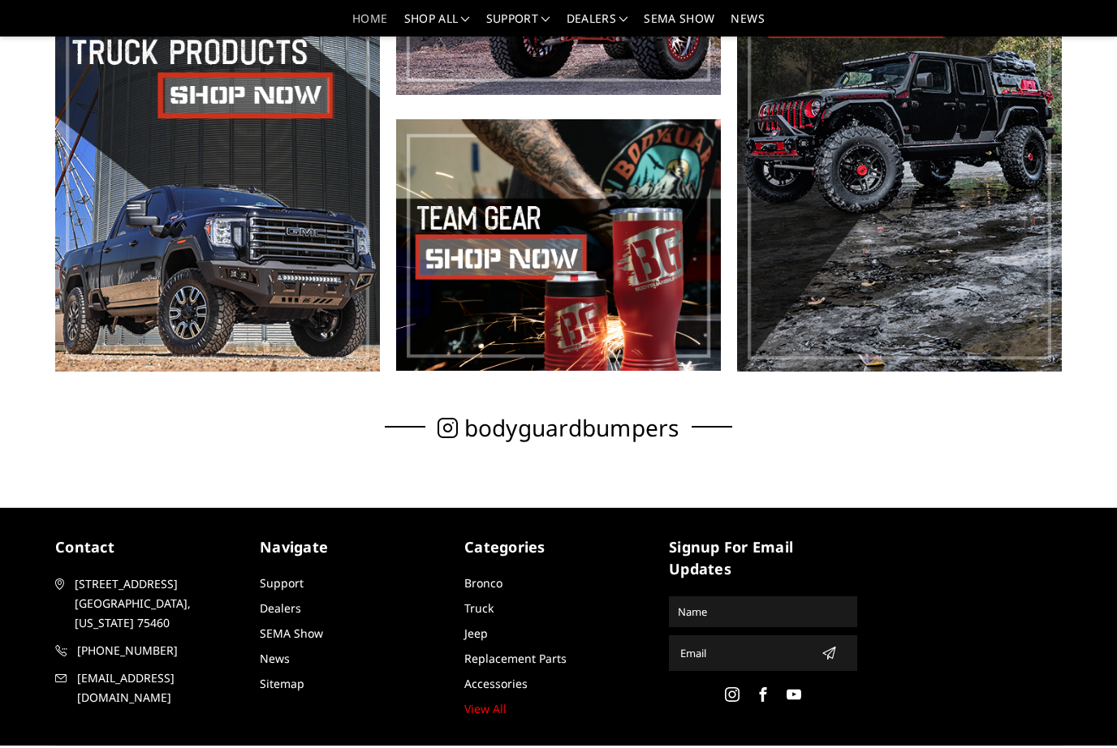 This screenshot has width=1117, height=748. I want to click on h5: contact, so click(149, 548).